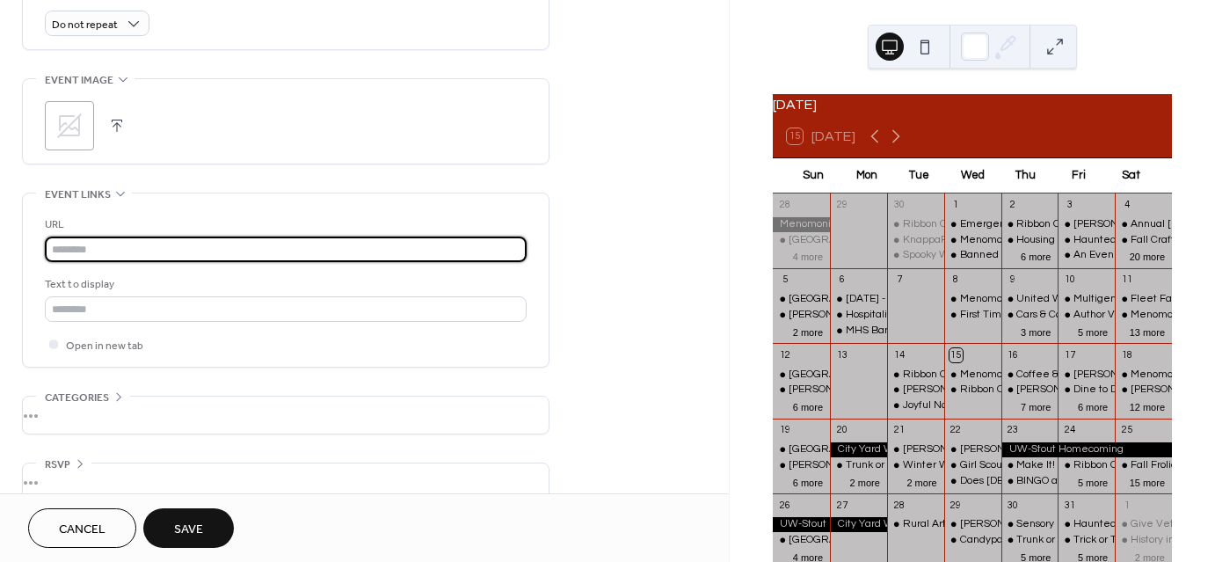 This screenshot has width=1215, height=562. Describe the element at coordinates (841, 505) in the screenshot. I see `div: 27` at that location.